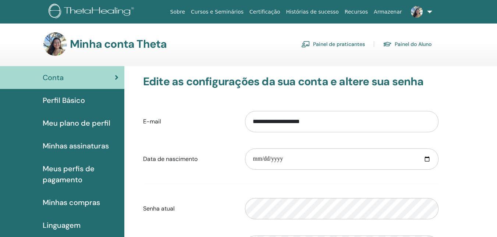 Image resolution: width=497 pixels, height=237 pixels. What do you see at coordinates (178, 12) in the screenshot?
I see `a: Sobre` at bounding box center [178, 12].